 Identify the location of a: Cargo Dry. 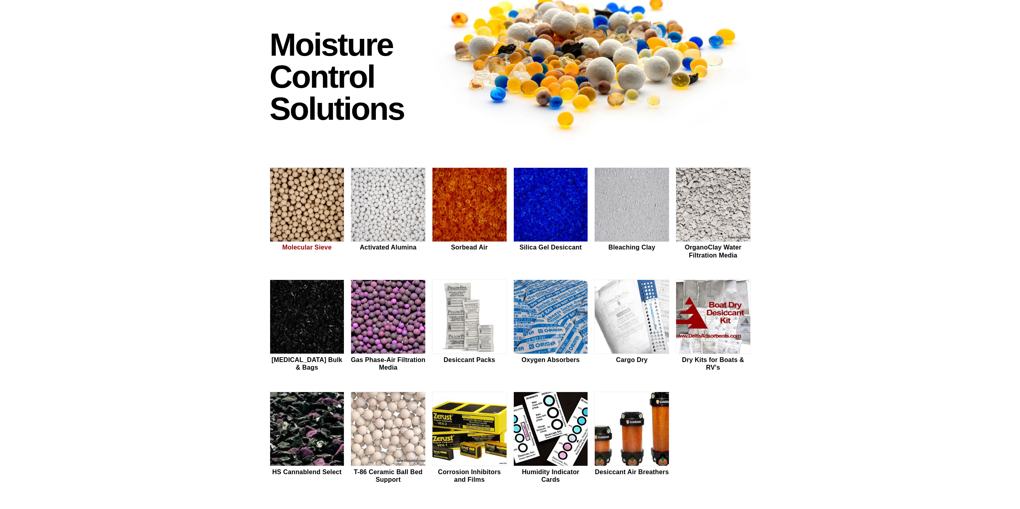
(632, 326).